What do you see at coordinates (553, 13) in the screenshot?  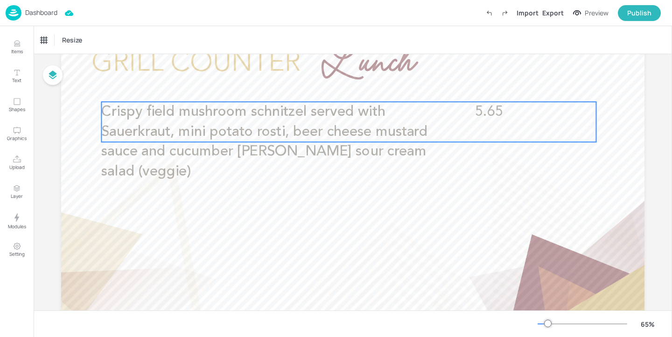 I see `div: Export` at bounding box center [553, 13].